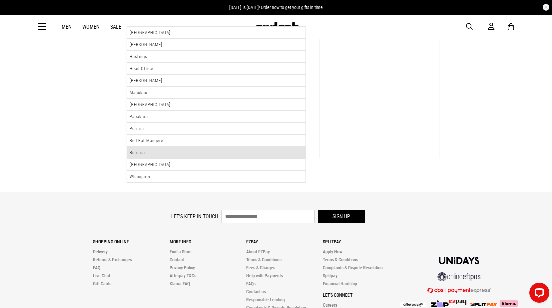  Describe the element at coordinates (216, 117) in the screenshot. I see `li: Papakura` at that location.